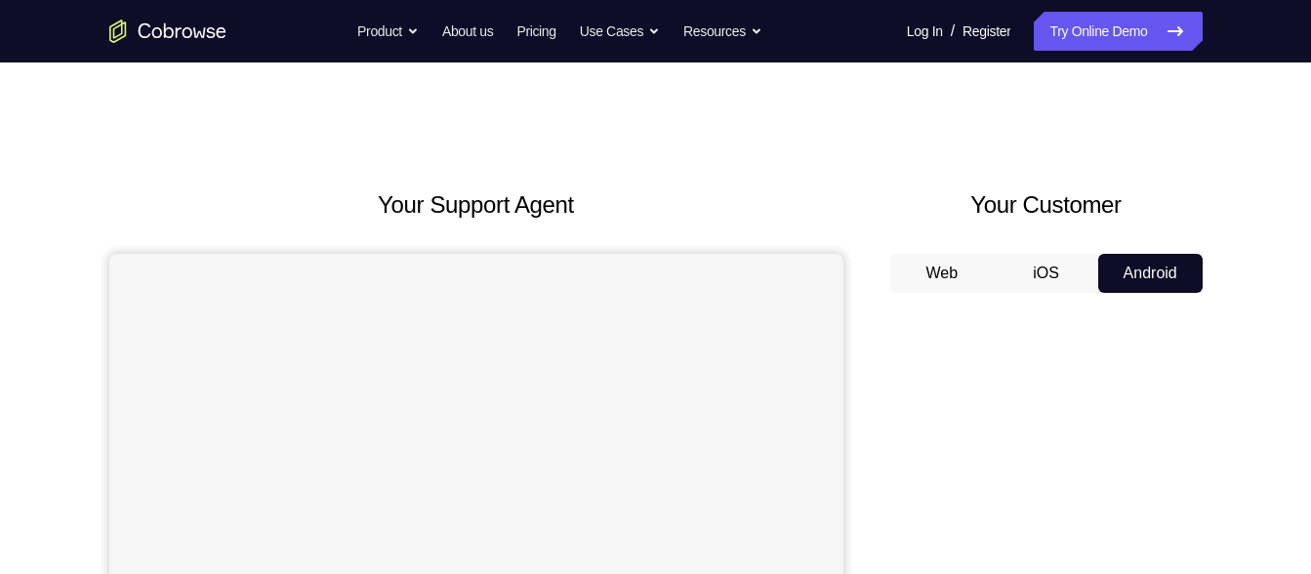 This screenshot has width=1311, height=574. What do you see at coordinates (1150, 273) in the screenshot?
I see `button: Android` at bounding box center [1150, 273].